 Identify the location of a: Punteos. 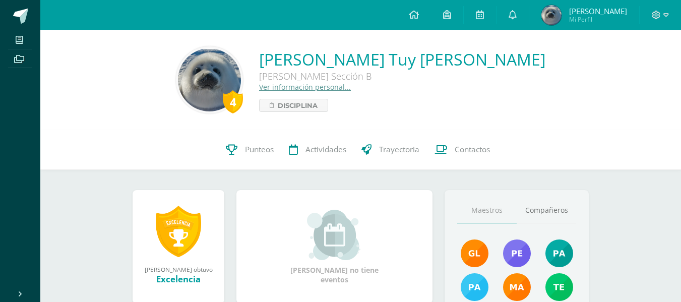
(250, 150).